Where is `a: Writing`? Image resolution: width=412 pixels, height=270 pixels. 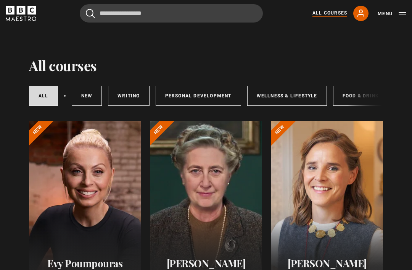 a: Writing is located at coordinates (129, 96).